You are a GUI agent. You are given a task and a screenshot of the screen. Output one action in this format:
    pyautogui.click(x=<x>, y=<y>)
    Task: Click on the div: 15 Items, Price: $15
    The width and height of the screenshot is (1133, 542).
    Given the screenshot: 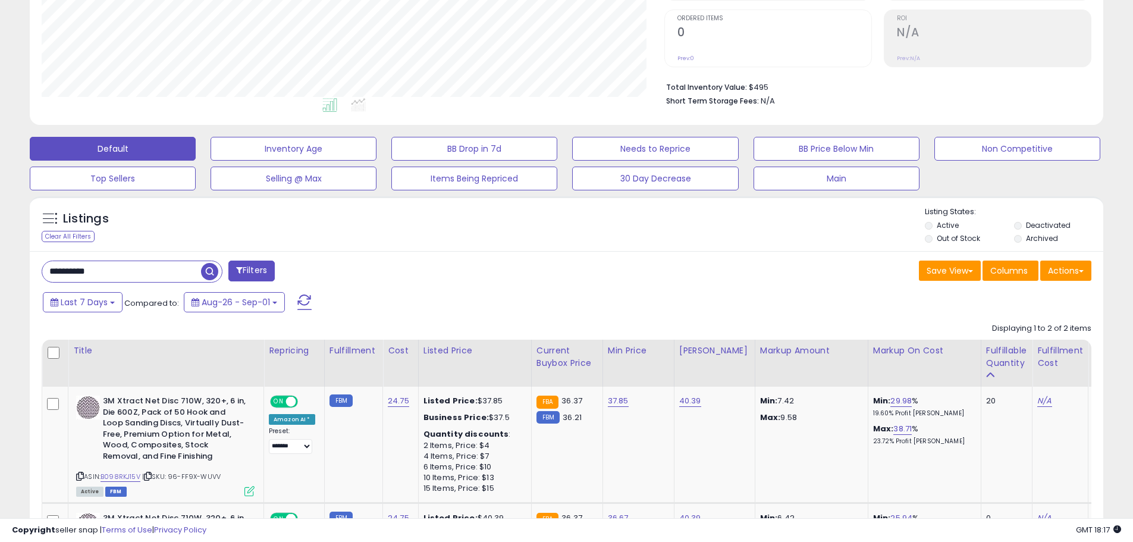 What is the action you would take?
    pyautogui.click(x=473, y=488)
    